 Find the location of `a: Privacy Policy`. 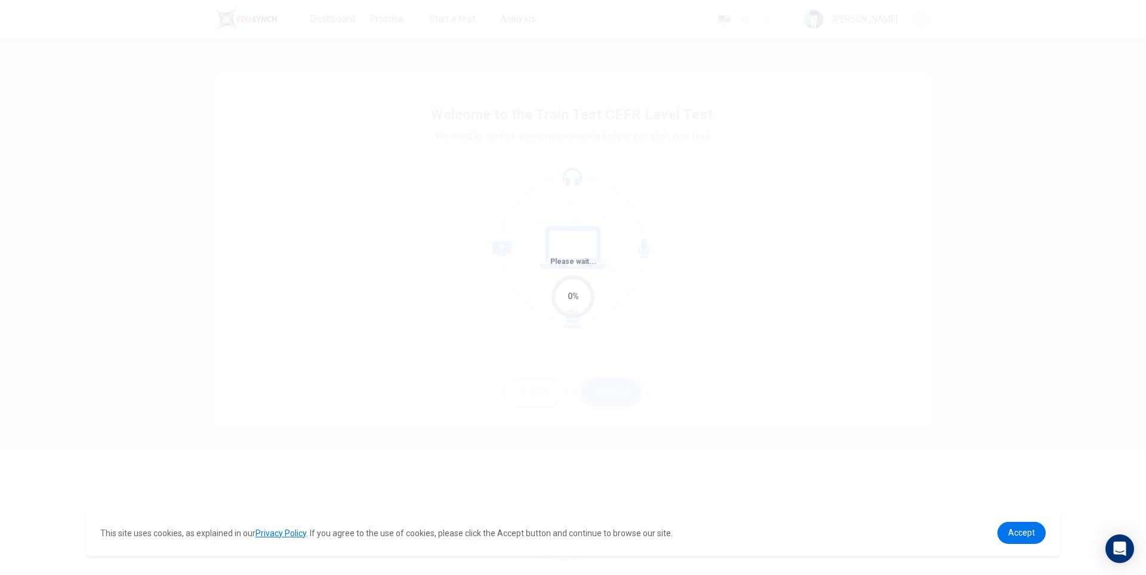

a: Privacy Policy is located at coordinates (280, 533).